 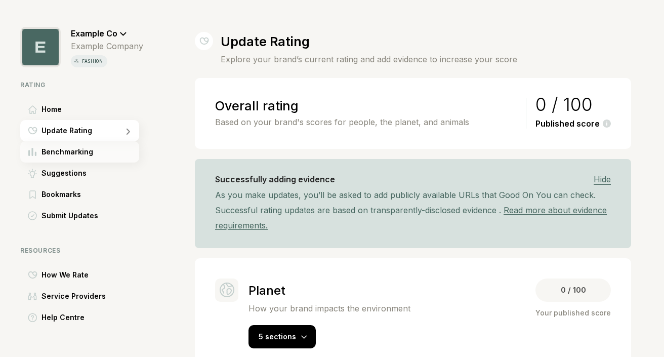 I want to click on img: How We Rate, so click(x=32, y=275).